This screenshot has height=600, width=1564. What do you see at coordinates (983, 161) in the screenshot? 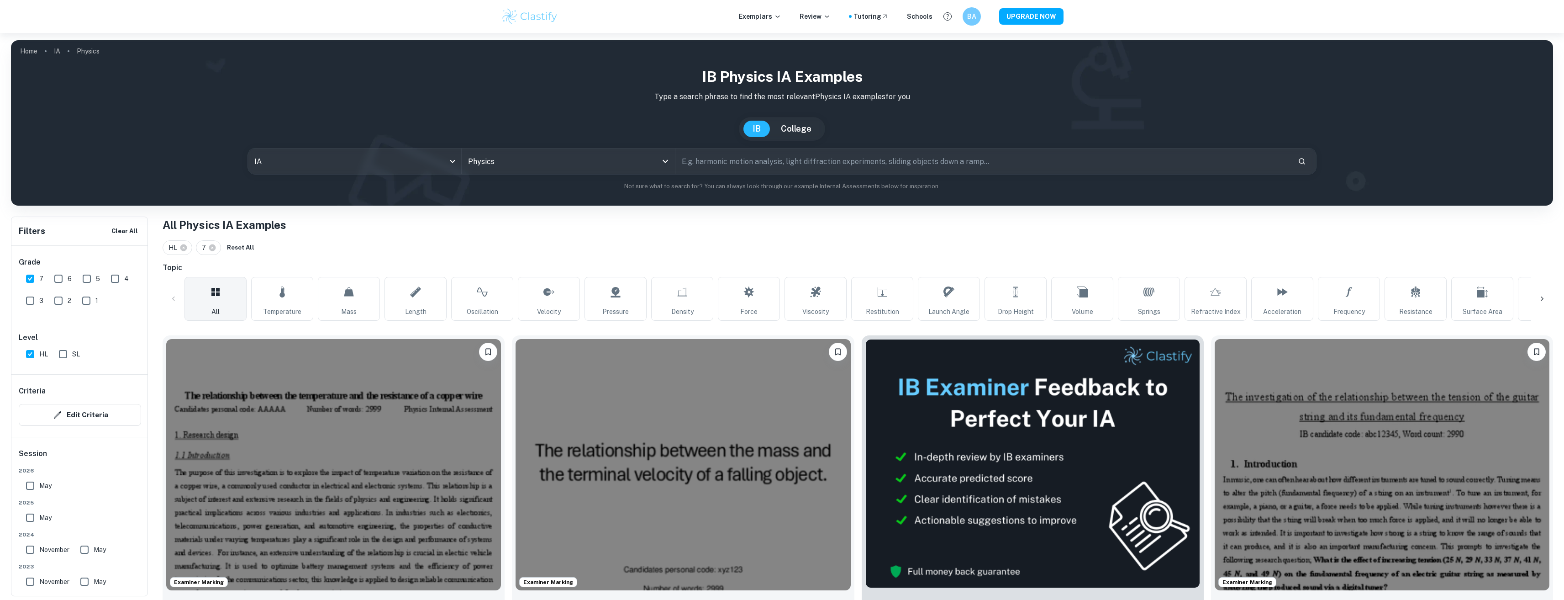
I see `input: E.g. harmonic motion analysis, light diffraction experiments, sliding objects down a ramp...` at bounding box center [983, 161].